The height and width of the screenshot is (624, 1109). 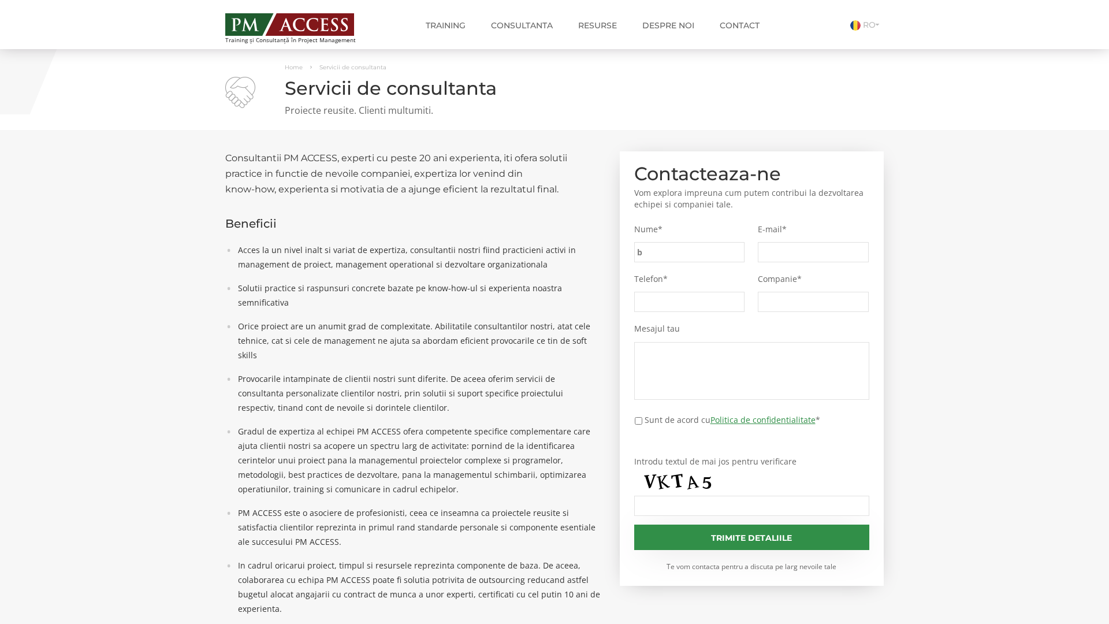 What do you see at coordinates (417, 587) in the screenshot?
I see `li: In cadrul oricarui proiect, timpul si resursele reprezinta componente de baza. De aceea, colabora...` at bounding box center [417, 587].